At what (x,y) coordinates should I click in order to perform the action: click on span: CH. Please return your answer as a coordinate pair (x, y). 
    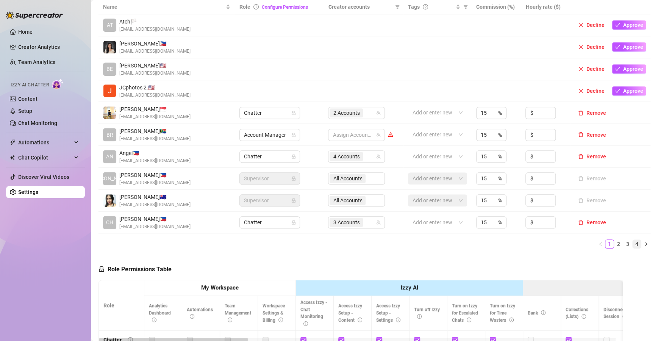
    Looking at the image, I should click on (110, 222).